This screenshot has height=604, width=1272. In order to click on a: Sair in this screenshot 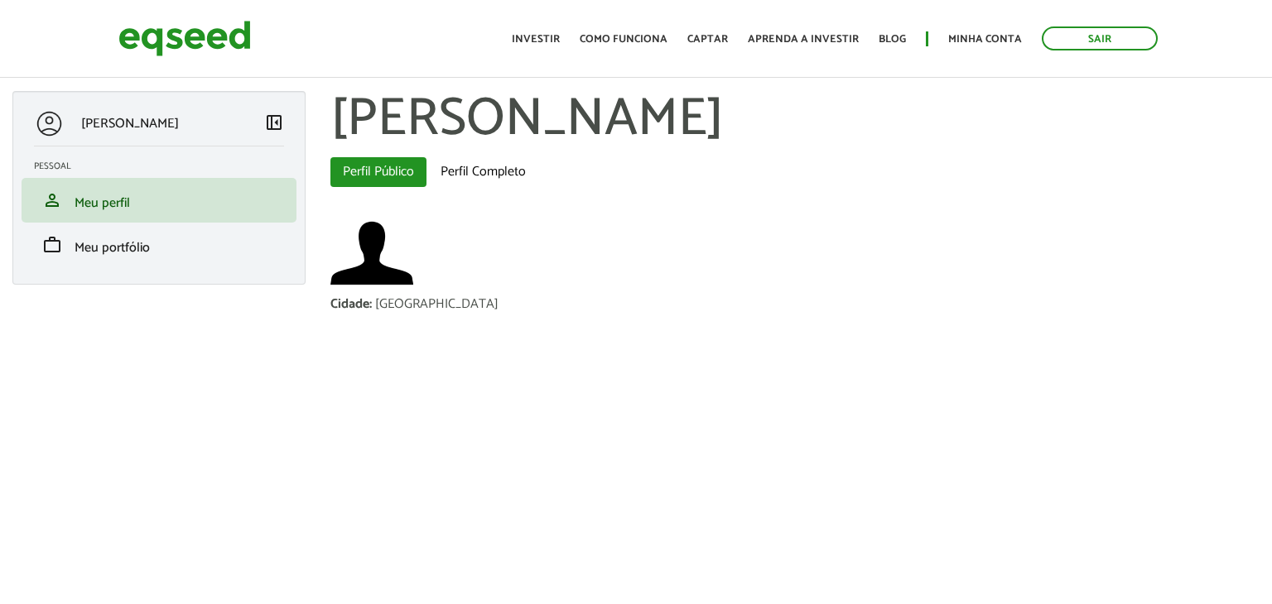, I will do `click(1099, 38)`.